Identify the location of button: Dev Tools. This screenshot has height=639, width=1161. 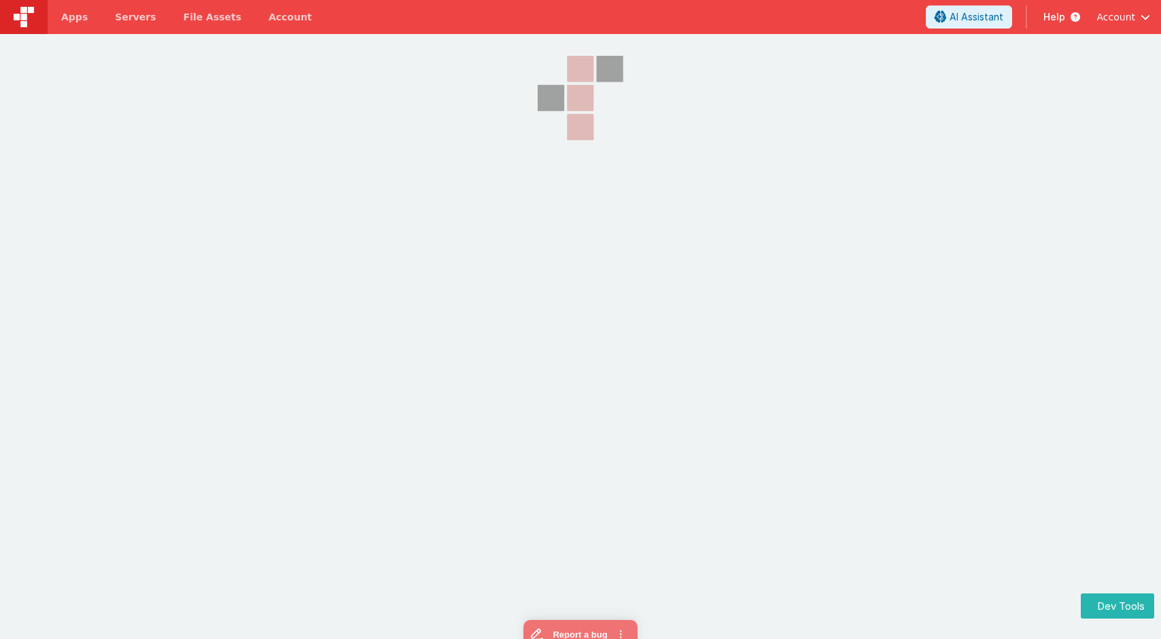
(1118, 605).